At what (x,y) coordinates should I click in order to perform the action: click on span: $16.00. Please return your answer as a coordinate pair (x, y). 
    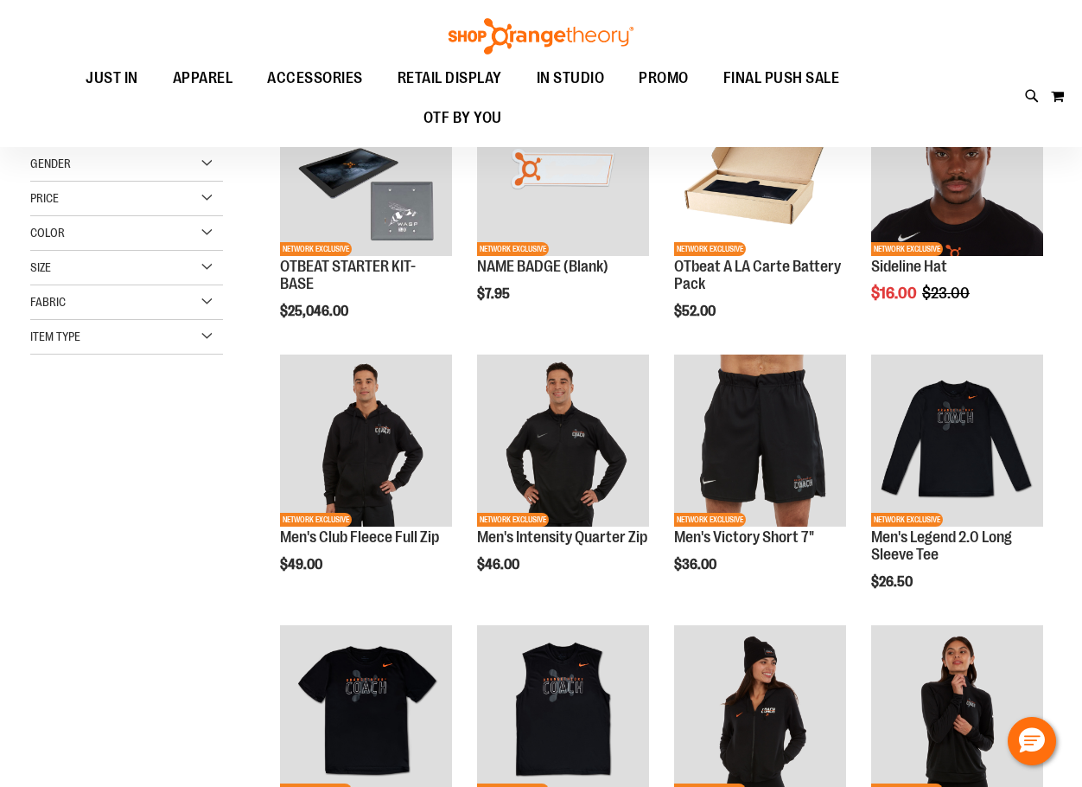
    Looking at the image, I should click on (895, 293).